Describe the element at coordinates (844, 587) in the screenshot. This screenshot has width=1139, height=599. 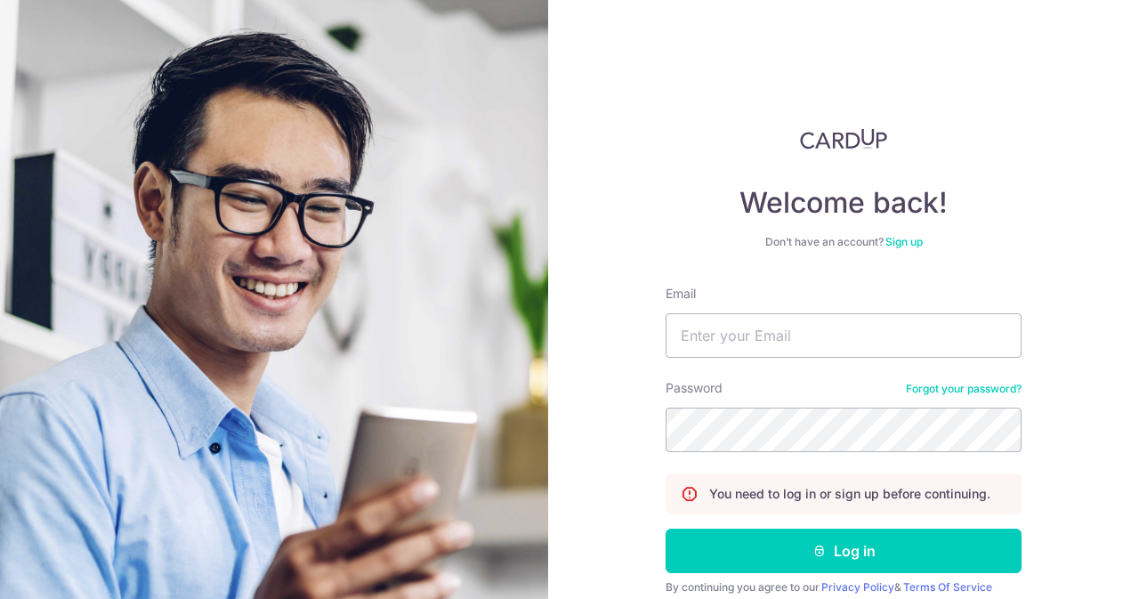
I see `div: By continuing you agree to our &` at that location.